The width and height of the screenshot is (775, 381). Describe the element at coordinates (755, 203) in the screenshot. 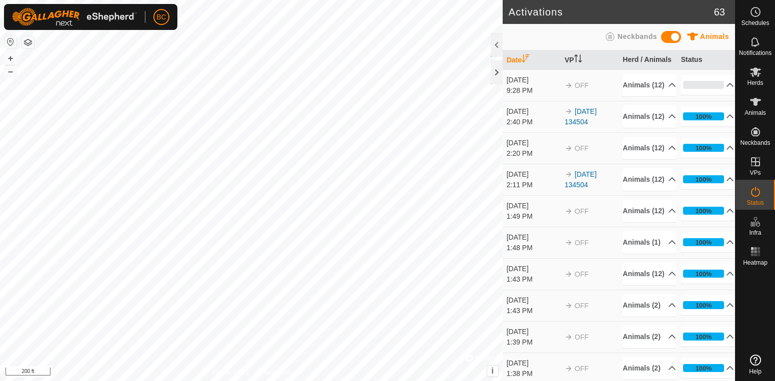

I see `span: Status` at that location.